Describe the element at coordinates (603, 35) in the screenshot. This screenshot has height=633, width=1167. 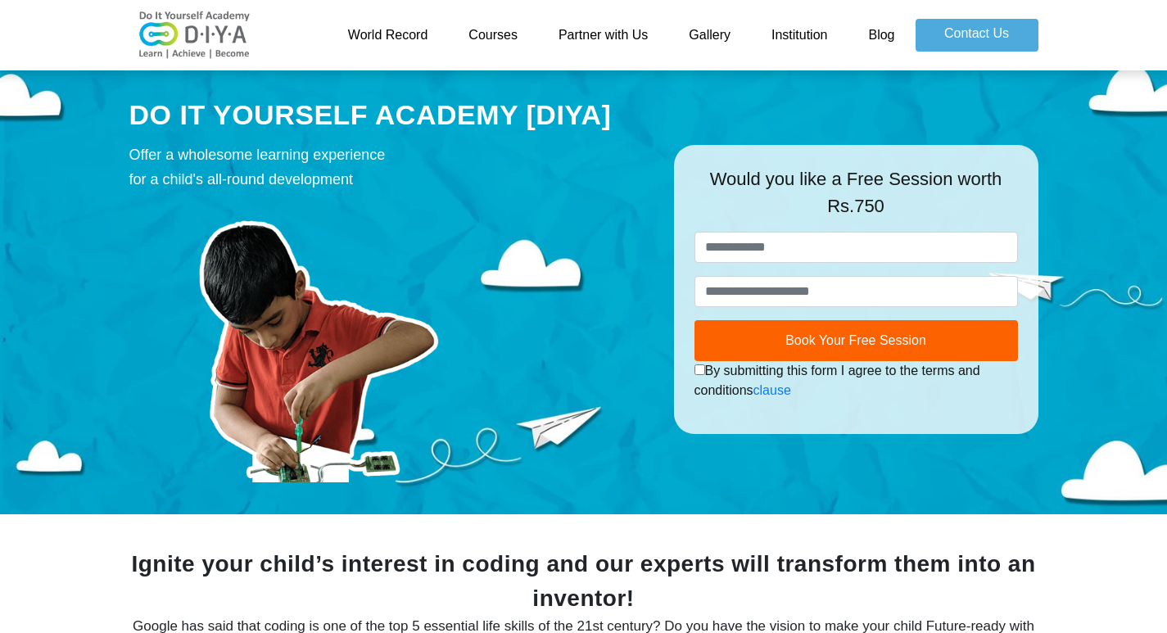
I see `a: Partner with Us` at that location.